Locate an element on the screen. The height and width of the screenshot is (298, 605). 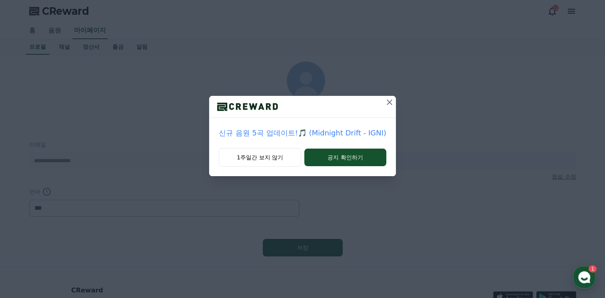
a: 설정 is located at coordinates (128, 242).